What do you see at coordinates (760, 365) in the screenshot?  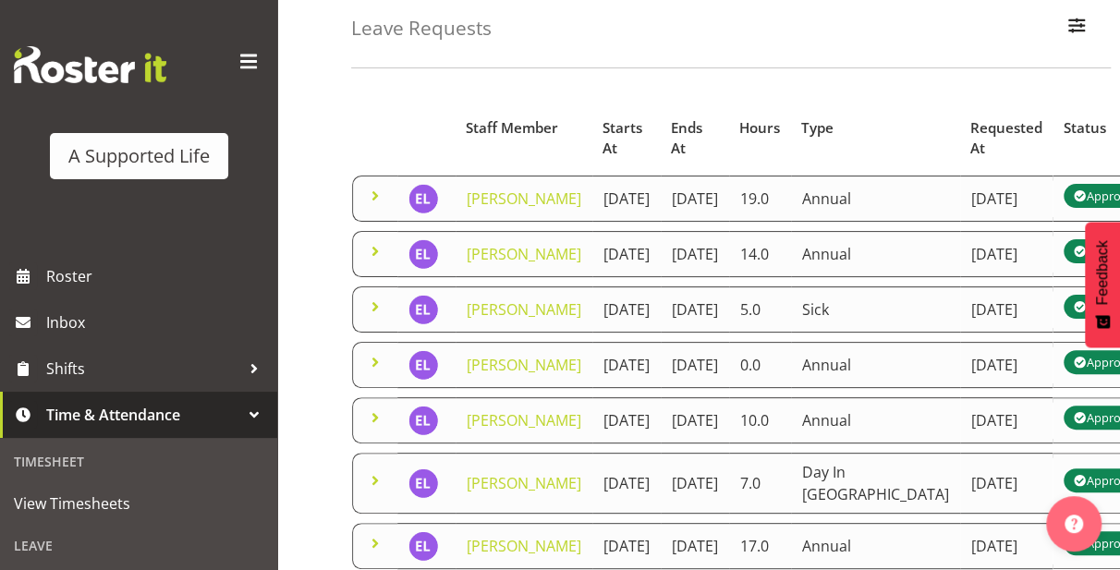 I see `td: 0.0` at bounding box center [760, 365].